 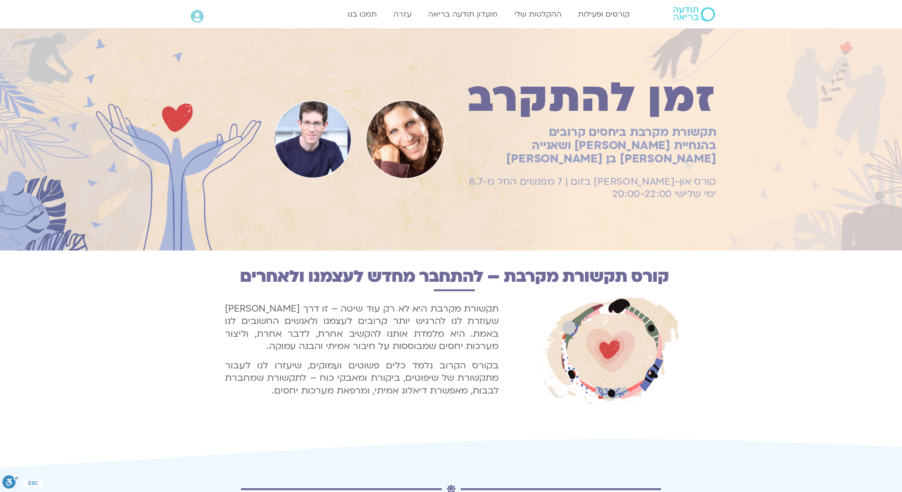 I want to click on a: עזרה, so click(x=403, y=14).